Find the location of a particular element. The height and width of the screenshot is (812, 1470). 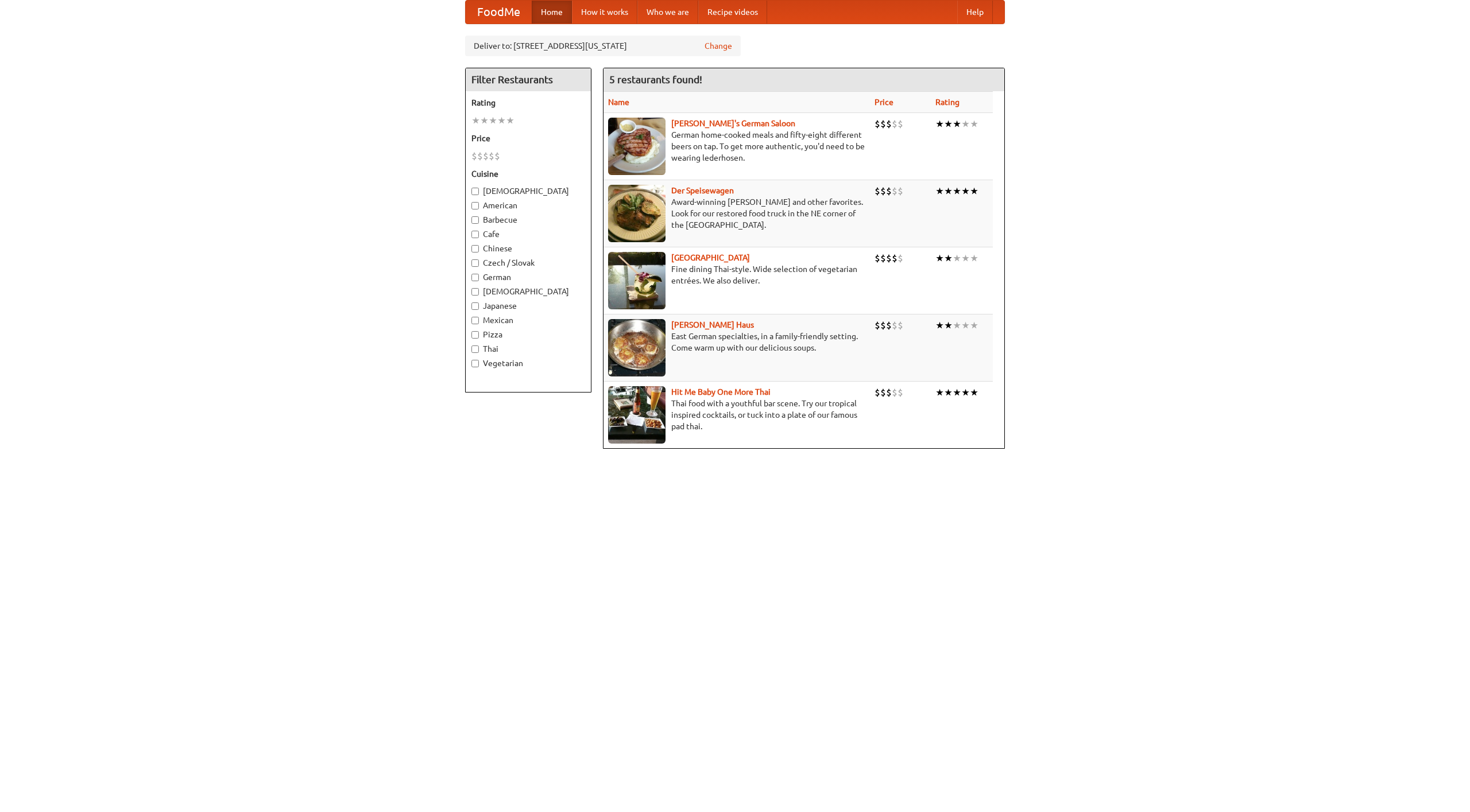

b: Hit Me Baby One More Thai is located at coordinates (721, 392).